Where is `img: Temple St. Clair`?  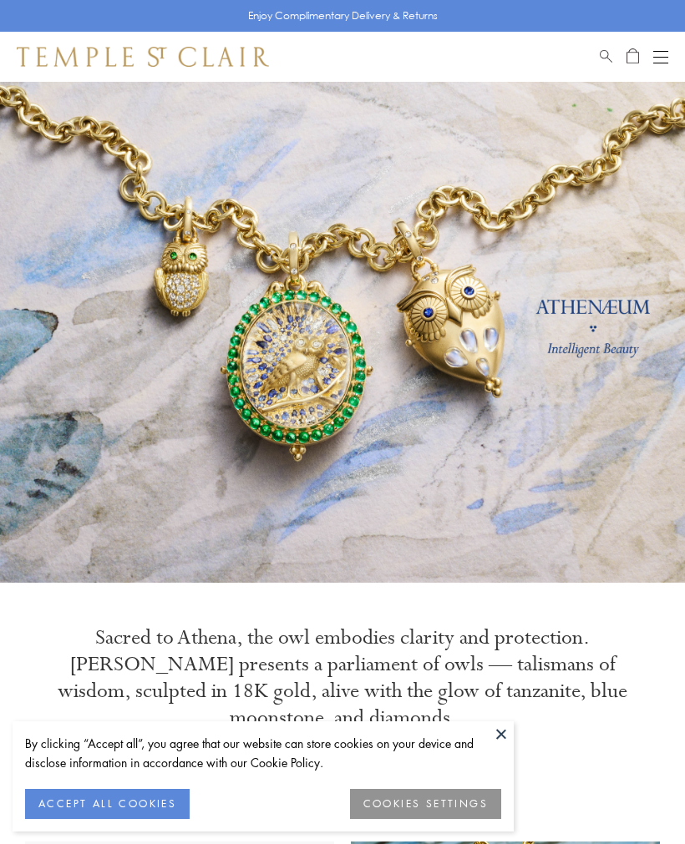 img: Temple St. Clair is located at coordinates (143, 57).